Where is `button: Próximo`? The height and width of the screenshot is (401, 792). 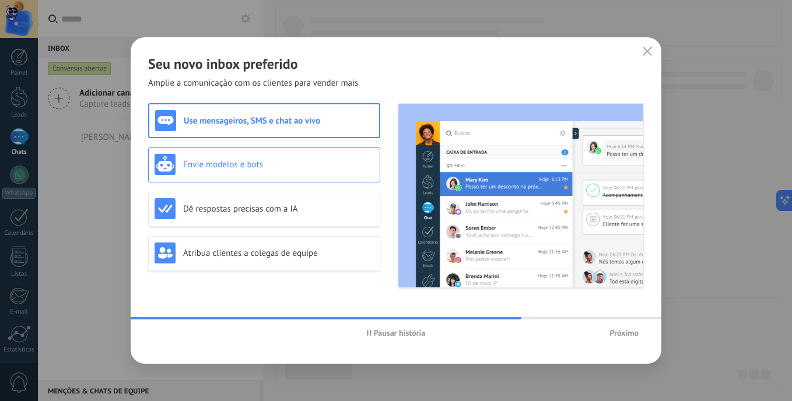
button: Próximo is located at coordinates (624, 333).